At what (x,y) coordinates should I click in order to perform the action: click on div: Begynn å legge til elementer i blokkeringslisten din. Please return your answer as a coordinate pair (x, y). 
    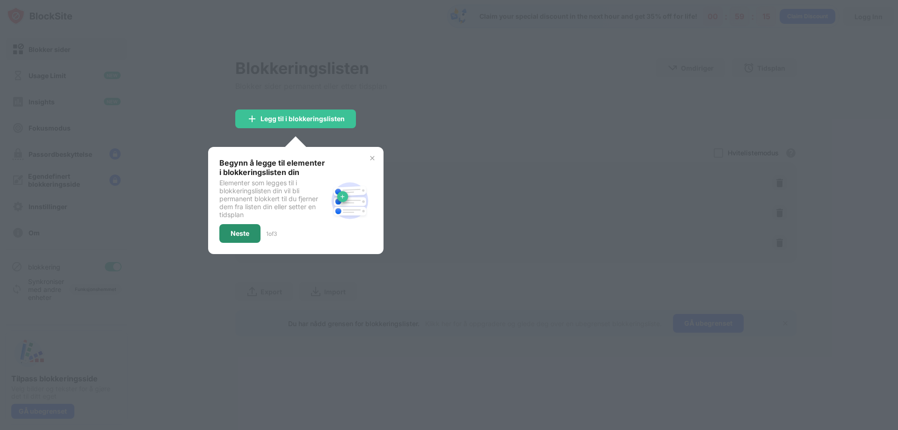
    Looking at the image, I should click on (273, 167).